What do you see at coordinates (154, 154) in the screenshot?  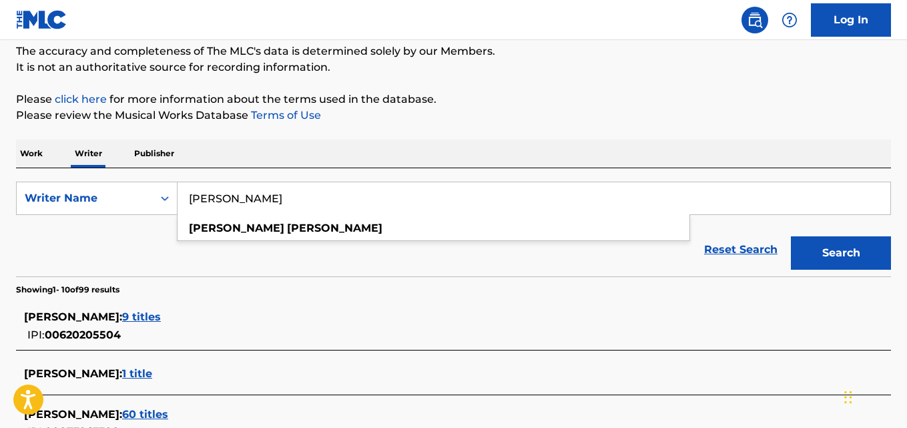 I see `p: Publisher` at bounding box center [154, 154].